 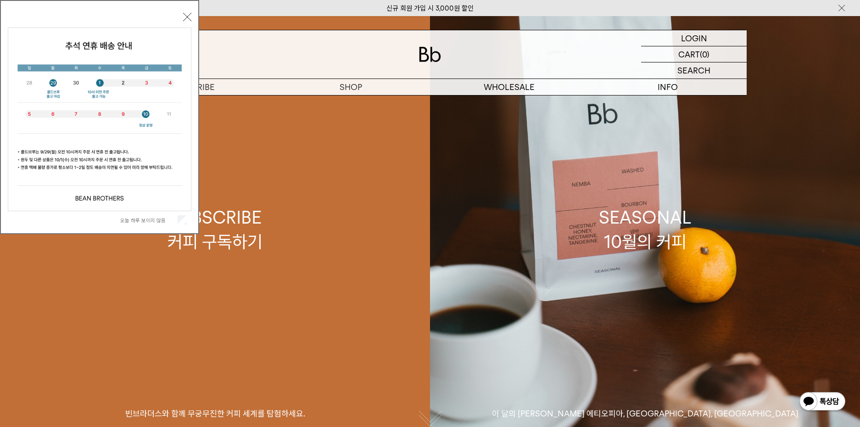 What do you see at coordinates (351, 87) in the screenshot?
I see `p: SHOP` at bounding box center [351, 87].